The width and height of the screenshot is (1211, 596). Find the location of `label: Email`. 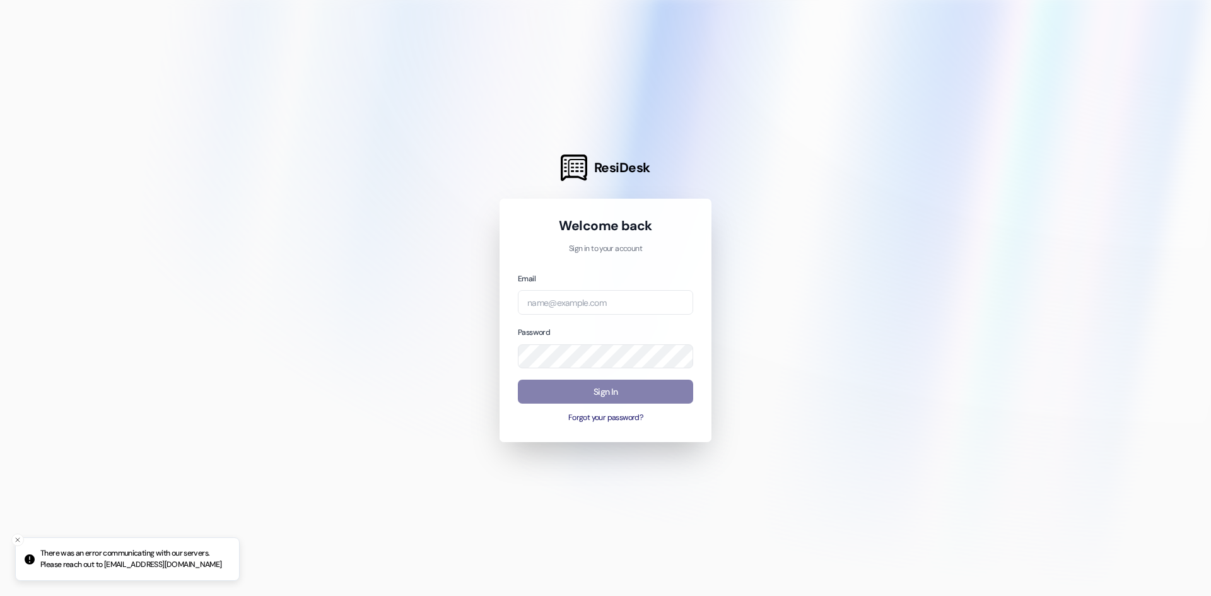

label: Email is located at coordinates (527, 279).